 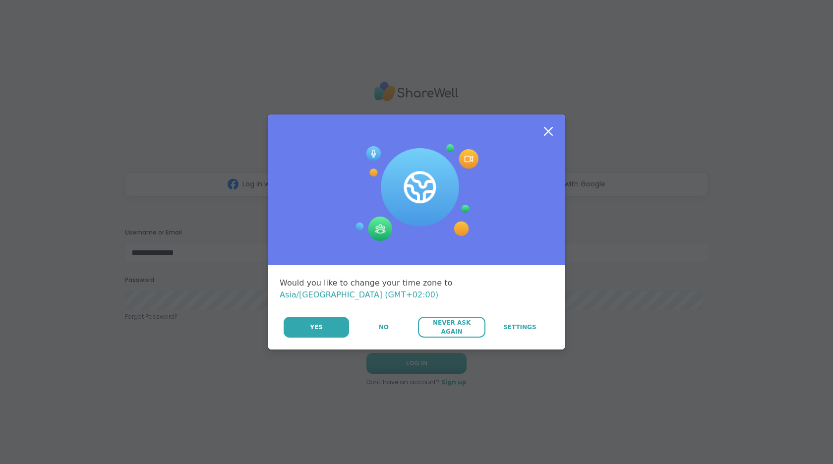 What do you see at coordinates (451, 327) in the screenshot?
I see `button: Never Ask Again` at bounding box center [451, 327].